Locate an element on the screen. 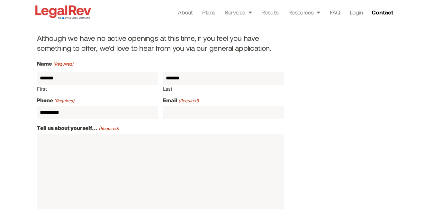  a: FAQ is located at coordinates (335, 12).